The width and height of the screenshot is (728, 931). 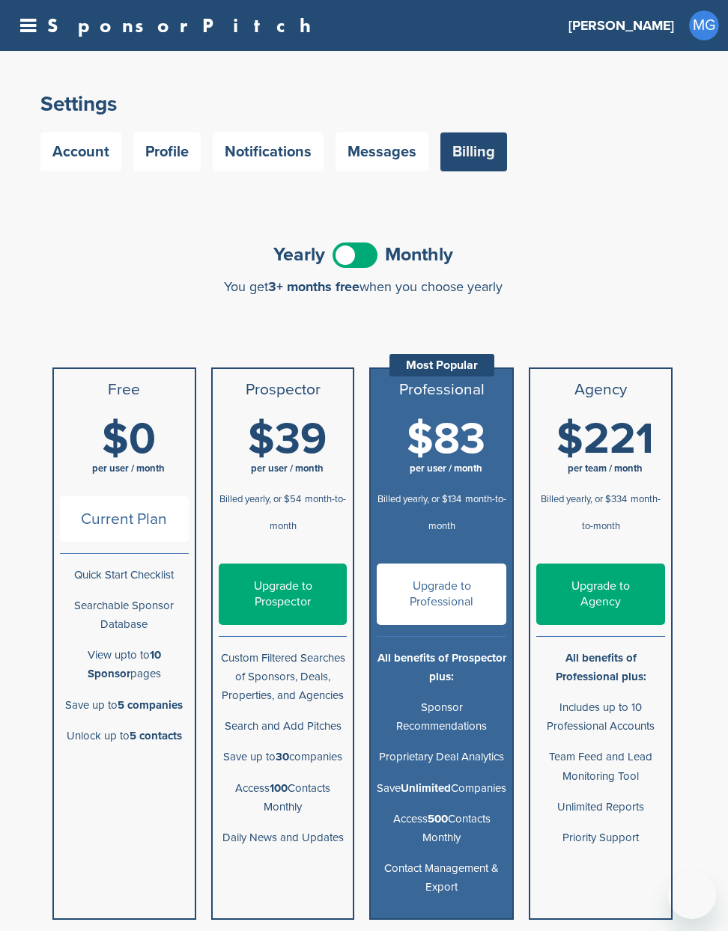 What do you see at coordinates (600, 767) in the screenshot?
I see `p: Team Feed and Lead Monitoring Tool` at bounding box center [600, 767].